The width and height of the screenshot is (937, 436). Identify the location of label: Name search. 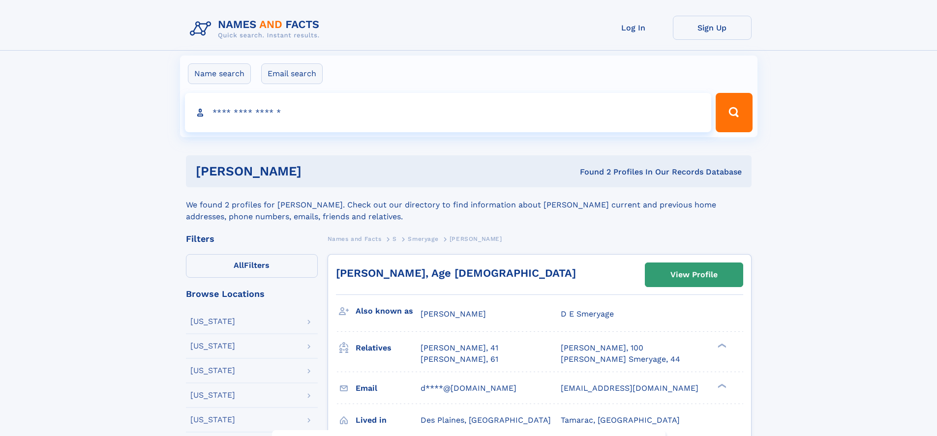
(219, 74).